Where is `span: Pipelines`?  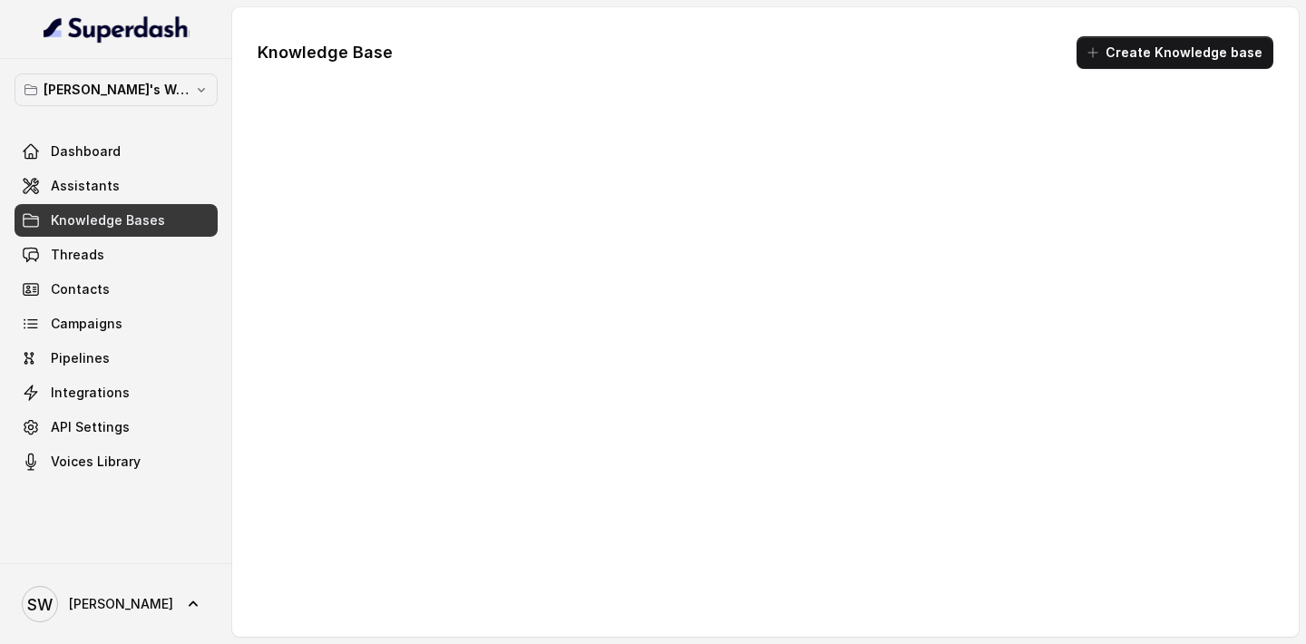
span: Pipelines is located at coordinates (80, 358).